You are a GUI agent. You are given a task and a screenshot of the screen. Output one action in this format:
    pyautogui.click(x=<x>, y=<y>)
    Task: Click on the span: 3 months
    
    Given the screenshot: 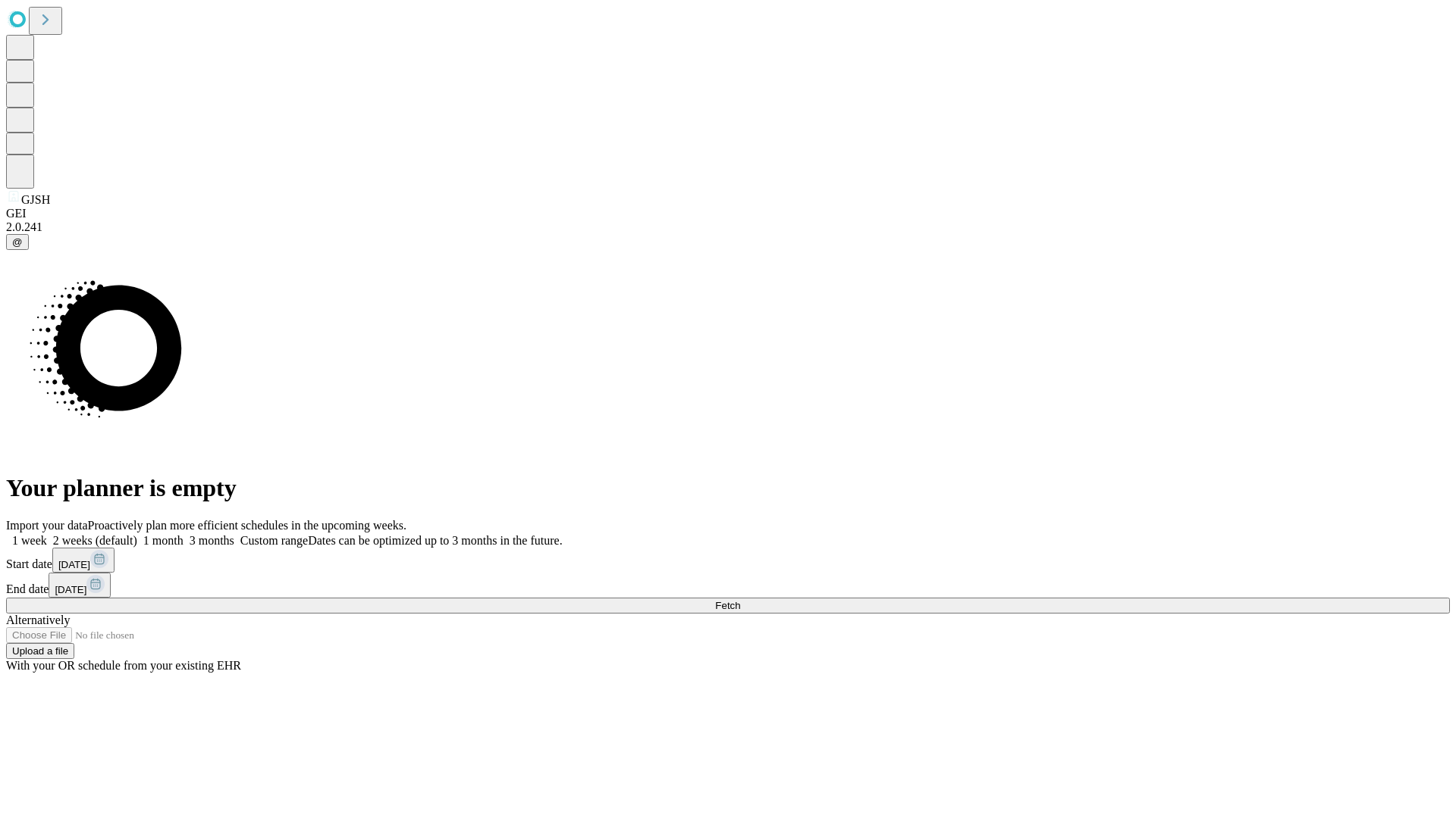 What is the action you would take?
    pyautogui.click(x=211, y=540)
    